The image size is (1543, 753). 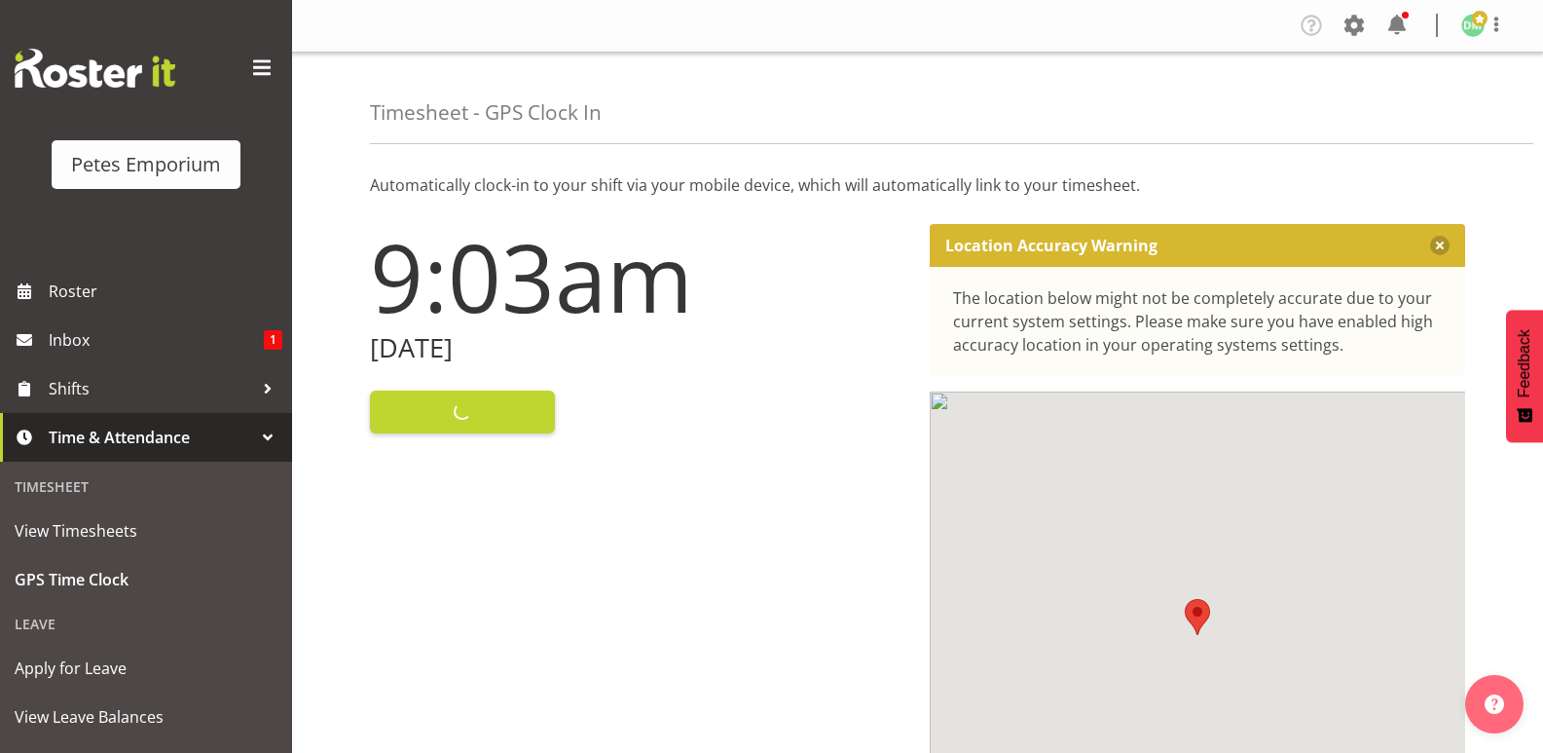 I want to click on p: Location Accuracy Warning, so click(x=1051, y=245).